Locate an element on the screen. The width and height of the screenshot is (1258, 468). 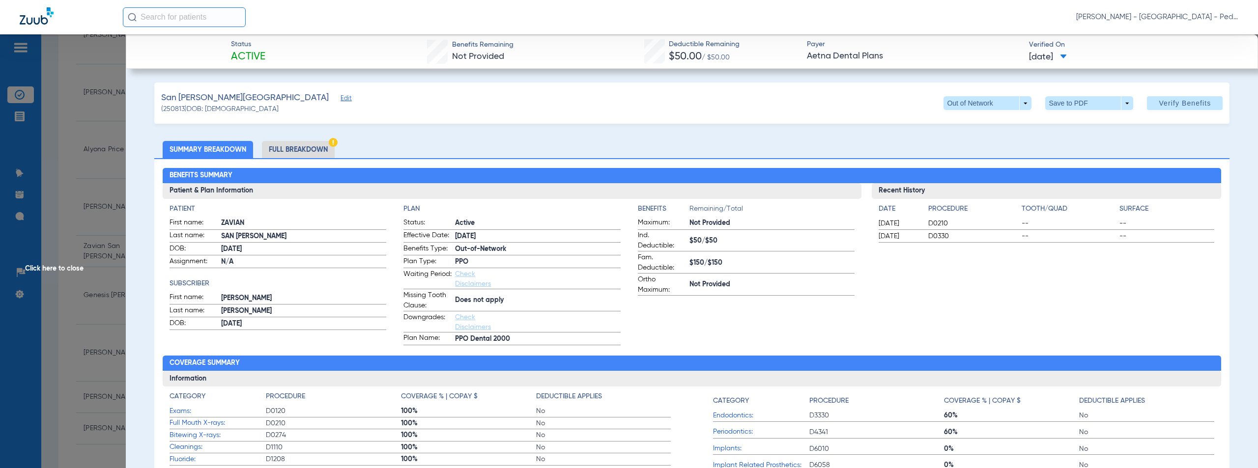
span: Downgrades: is located at coordinates (428, 322).